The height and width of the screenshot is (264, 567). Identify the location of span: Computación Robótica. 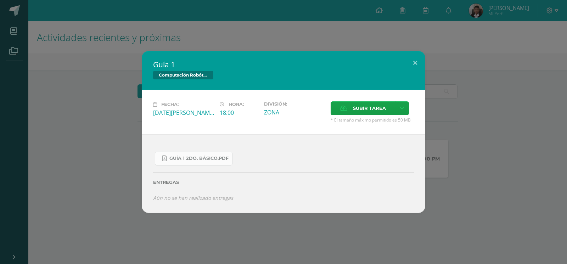
(183, 75).